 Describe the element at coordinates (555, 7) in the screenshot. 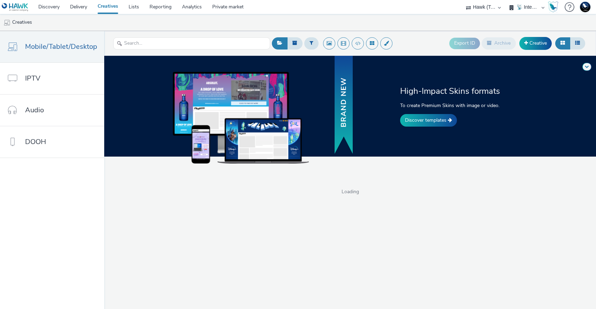

I see `a: Hawk Academy` at that location.